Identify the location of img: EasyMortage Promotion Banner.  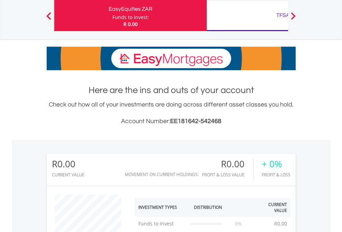
(171, 58).